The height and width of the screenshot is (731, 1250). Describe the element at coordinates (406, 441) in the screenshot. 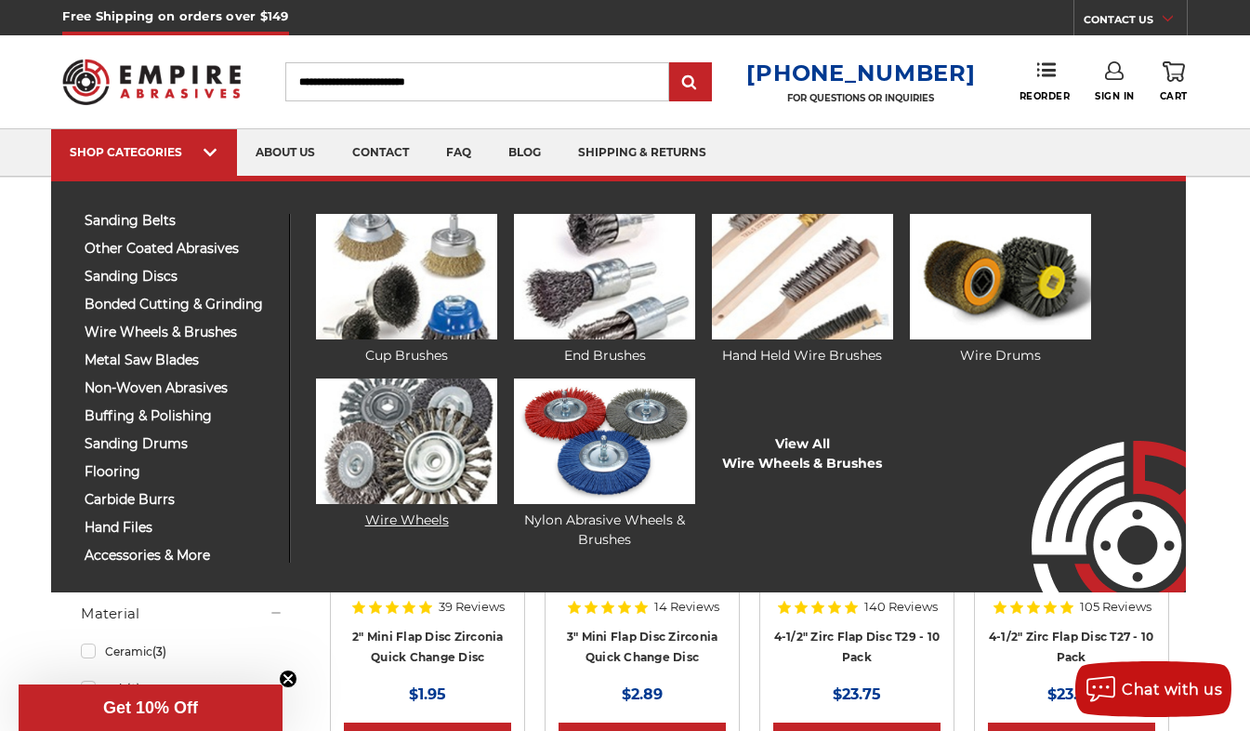

I see `img: Wire Wheels` at that location.